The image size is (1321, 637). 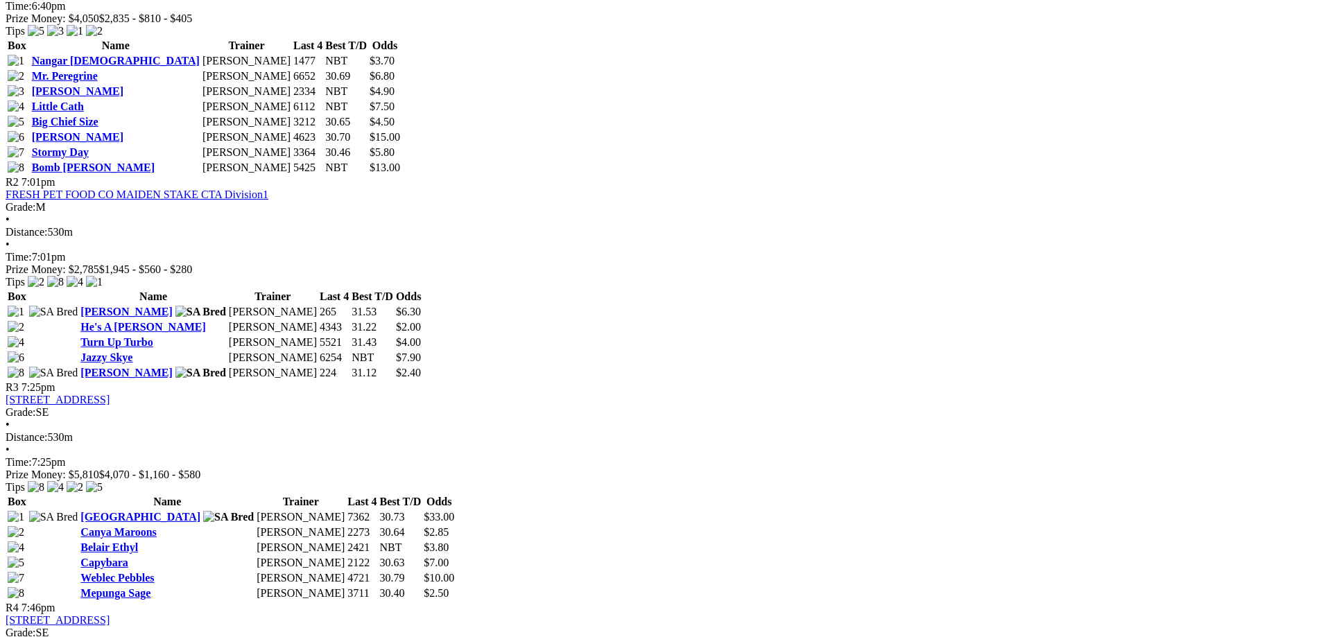 What do you see at coordinates (372, 327) in the screenshot?
I see `td: 31.22` at bounding box center [372, 327].